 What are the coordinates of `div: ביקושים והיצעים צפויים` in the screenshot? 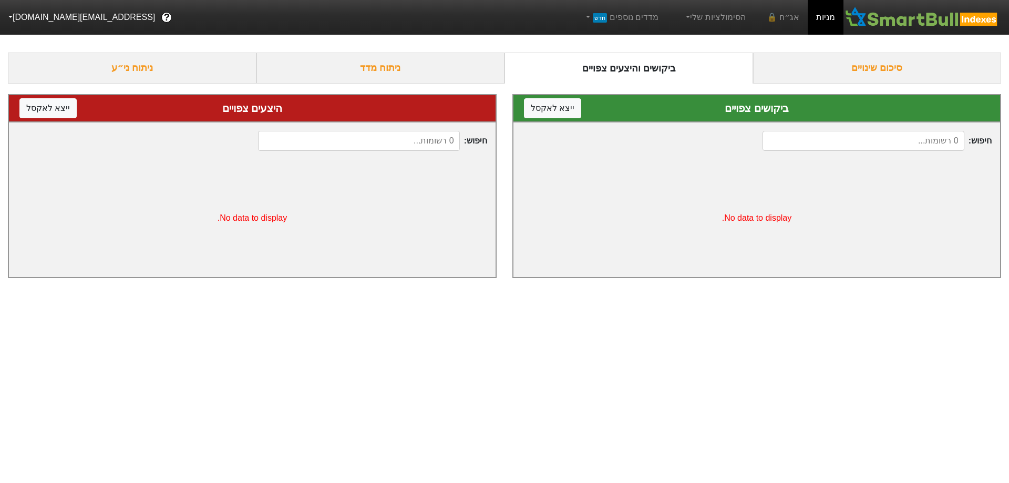 It's located at (629, 68).